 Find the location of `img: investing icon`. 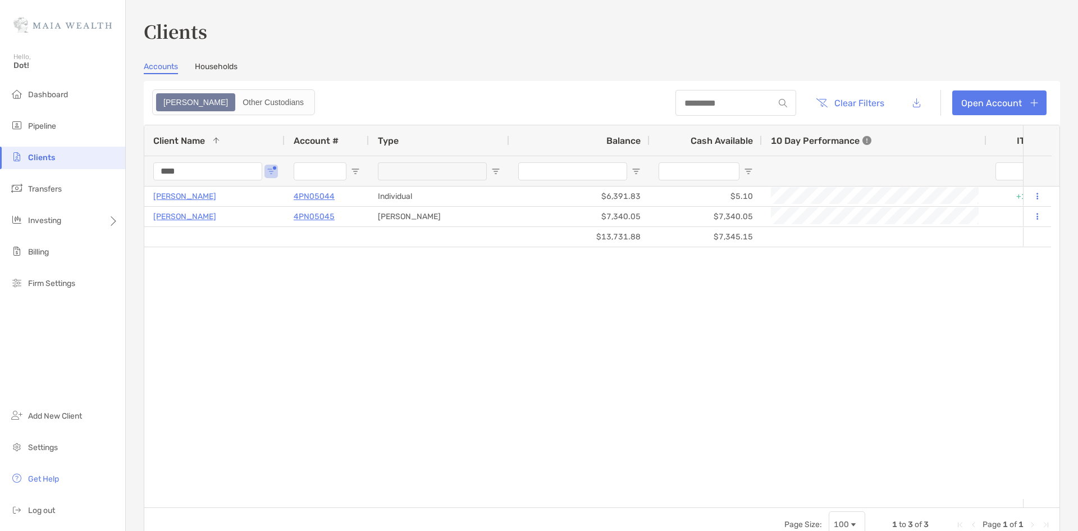

img: investing icon is located at coordinates (17, 220).